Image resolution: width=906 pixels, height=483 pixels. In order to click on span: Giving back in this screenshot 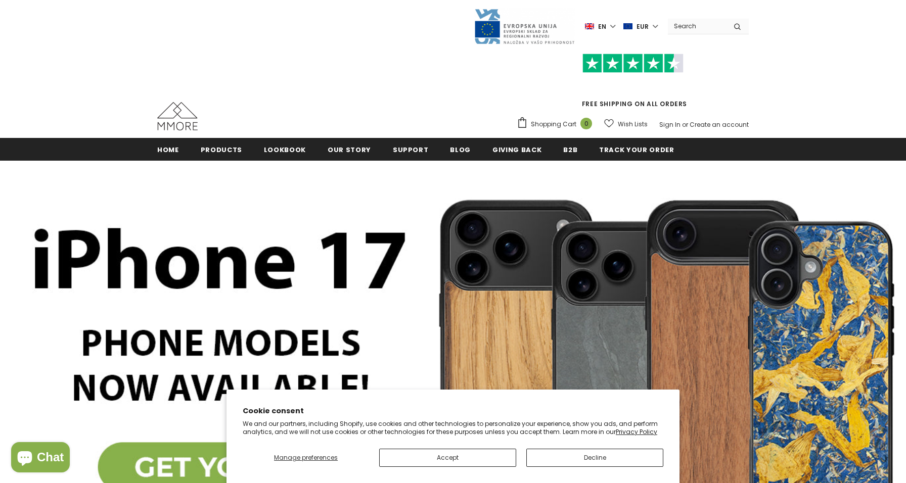, I will do `click(517, 150)`.